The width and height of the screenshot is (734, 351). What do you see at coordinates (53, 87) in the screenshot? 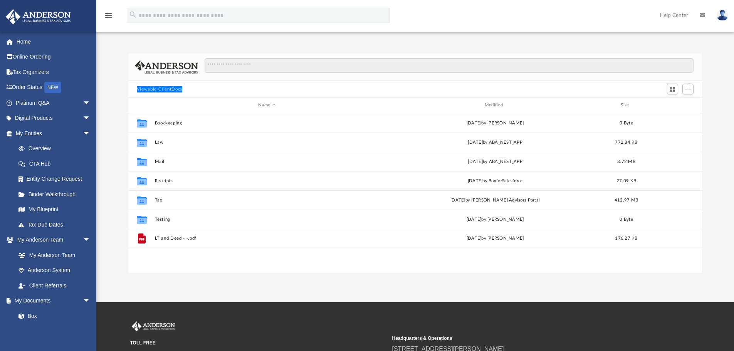
I see `div: NEW` at bounding box center [53, 87].